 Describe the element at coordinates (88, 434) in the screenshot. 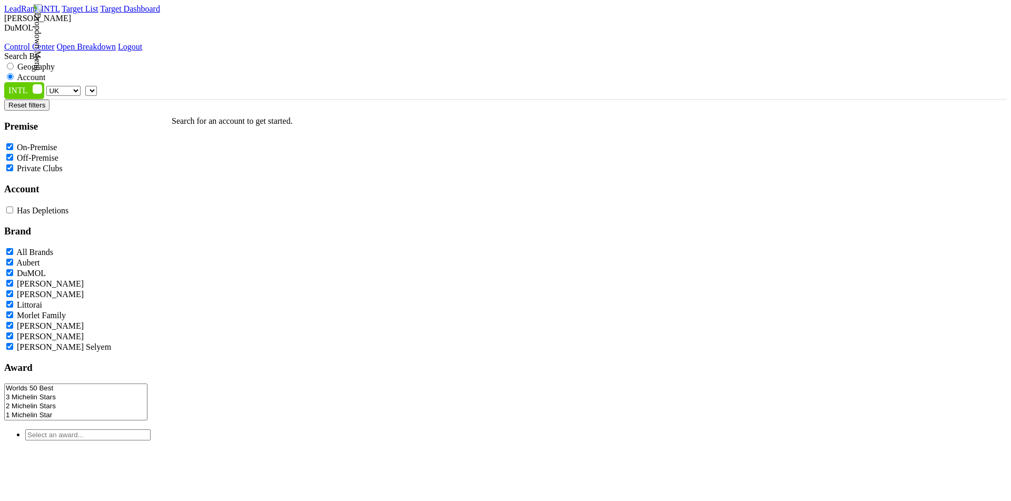

I see `input: Select an award...` at that location.